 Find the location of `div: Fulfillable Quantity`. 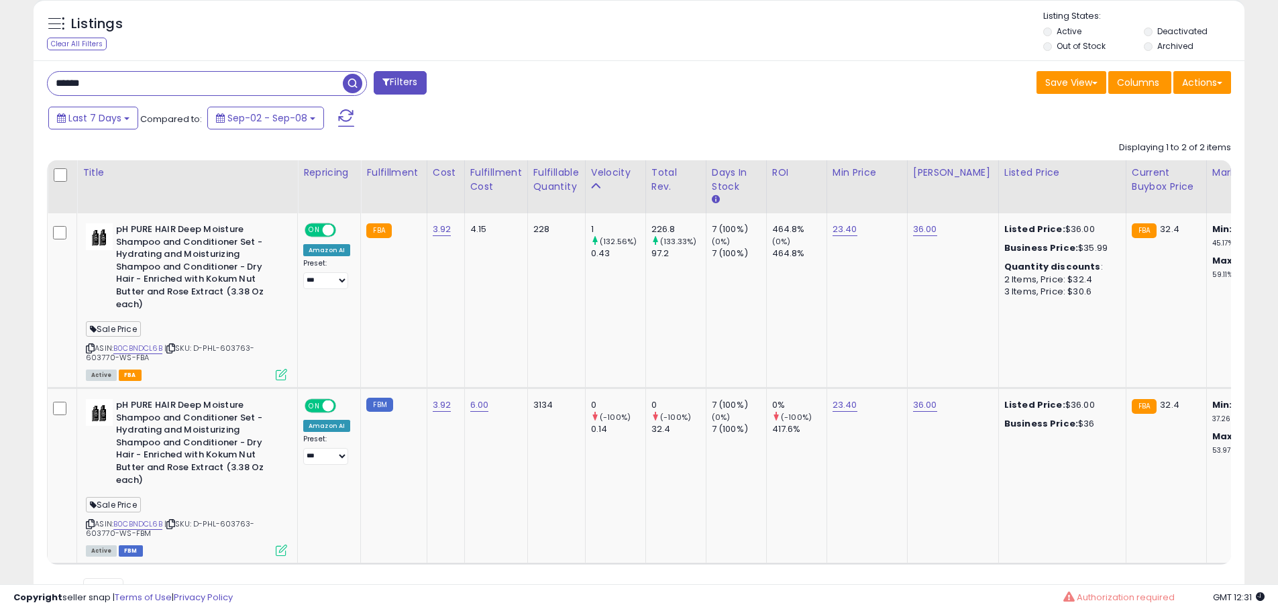

div: Fulfillable Quantity is located at coordinates (556, 180).